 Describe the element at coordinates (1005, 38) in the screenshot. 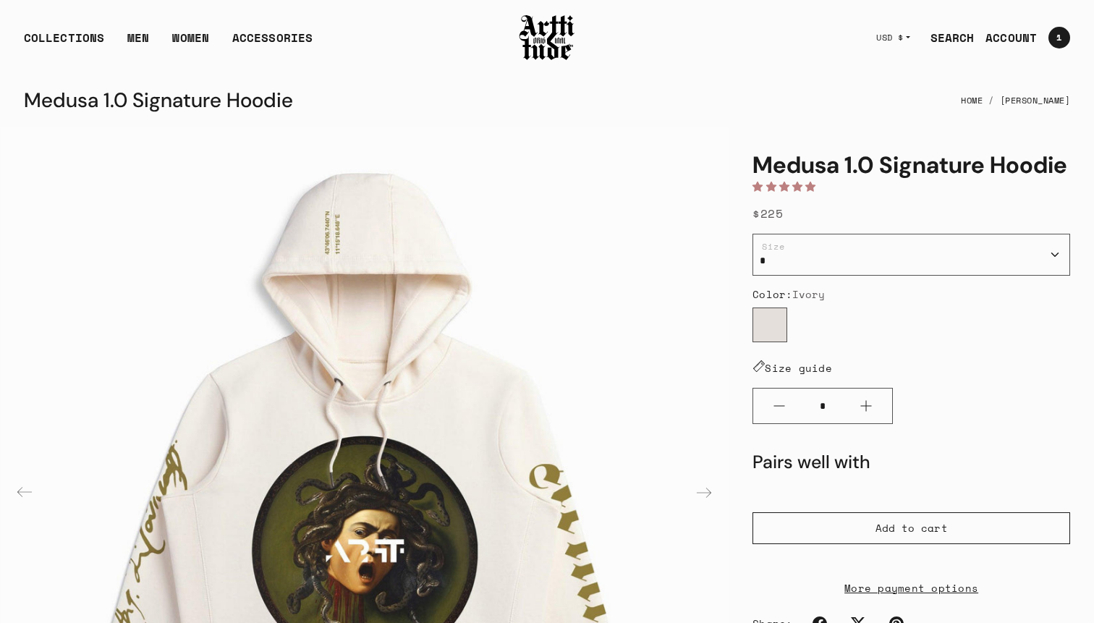

I see `a: ACCOUNT` at that location.